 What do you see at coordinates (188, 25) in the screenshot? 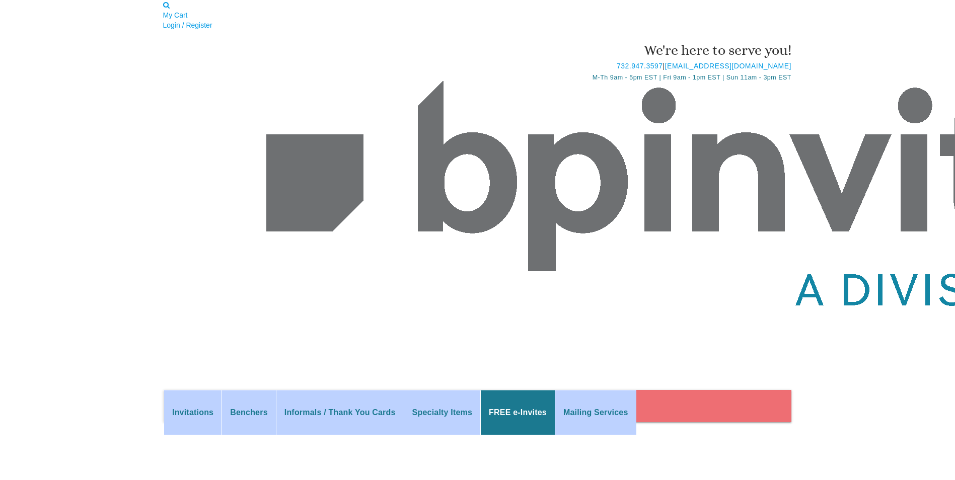
I see `a: Login / Register` at bounding box center [188, 25].